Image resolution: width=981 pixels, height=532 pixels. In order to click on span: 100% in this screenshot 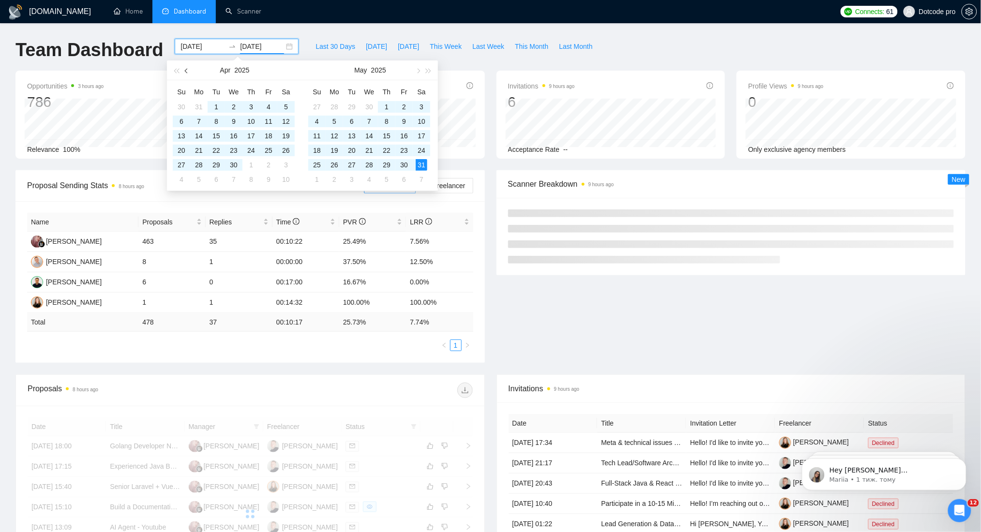, I will do `click(72, 150)`.